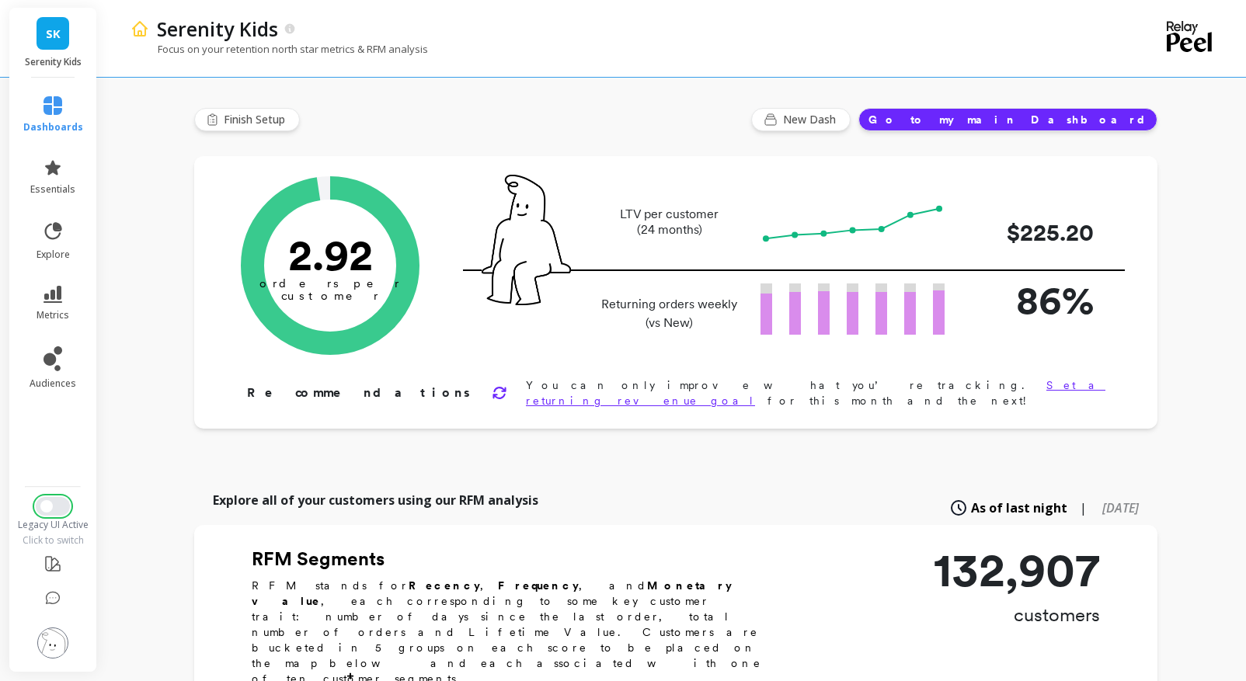 Image resolution: width=1246 pixels, height=681 pixels. What do you see at coordinates (53, 541) in the screenshot?
I see `div: Click to switch` at bounding box center [53, 541].